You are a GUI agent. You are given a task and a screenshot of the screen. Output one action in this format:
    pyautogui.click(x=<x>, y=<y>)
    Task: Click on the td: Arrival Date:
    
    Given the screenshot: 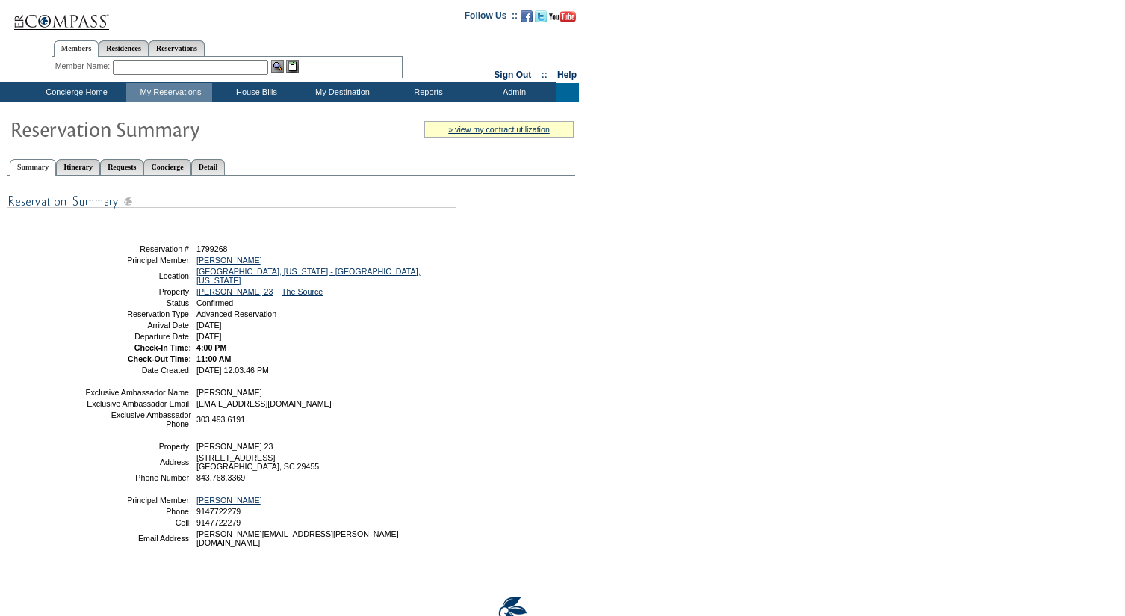 What is the action you would take?
    pyautogui.click(x=137, y=325)
    